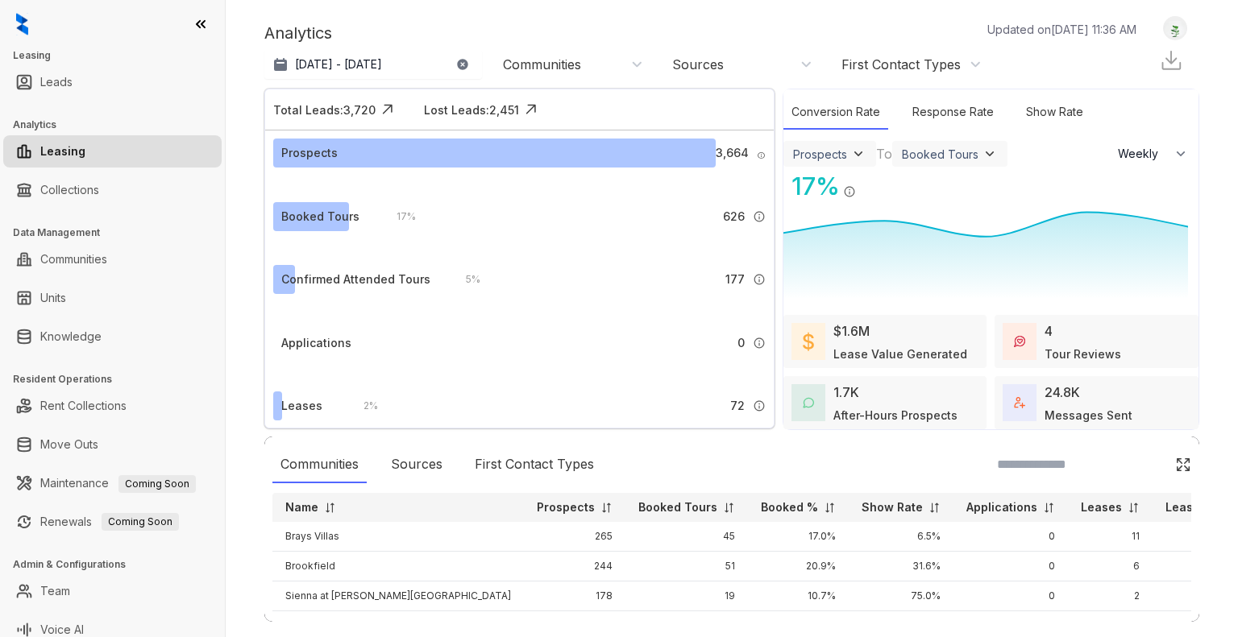 The width and height of the screenshot is (1238, 637). Describe the element at coordinates (575, 567) in the screenshot. I see `td: 244` at that location.